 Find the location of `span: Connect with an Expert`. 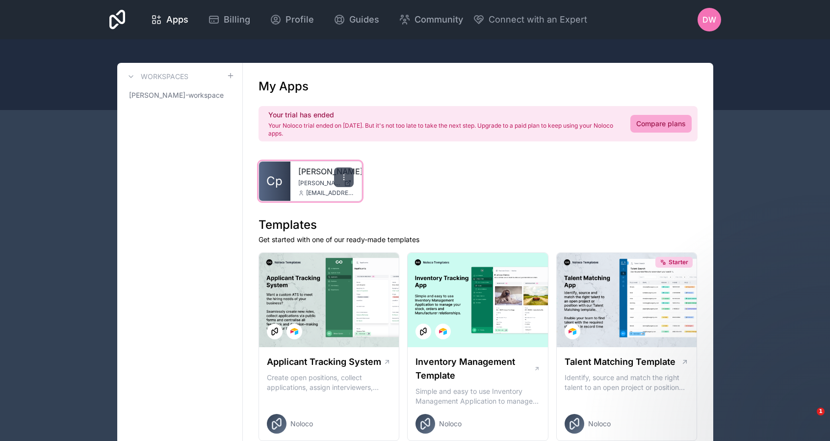

span: Connect with an Expert is located at coordinates (538, 20).